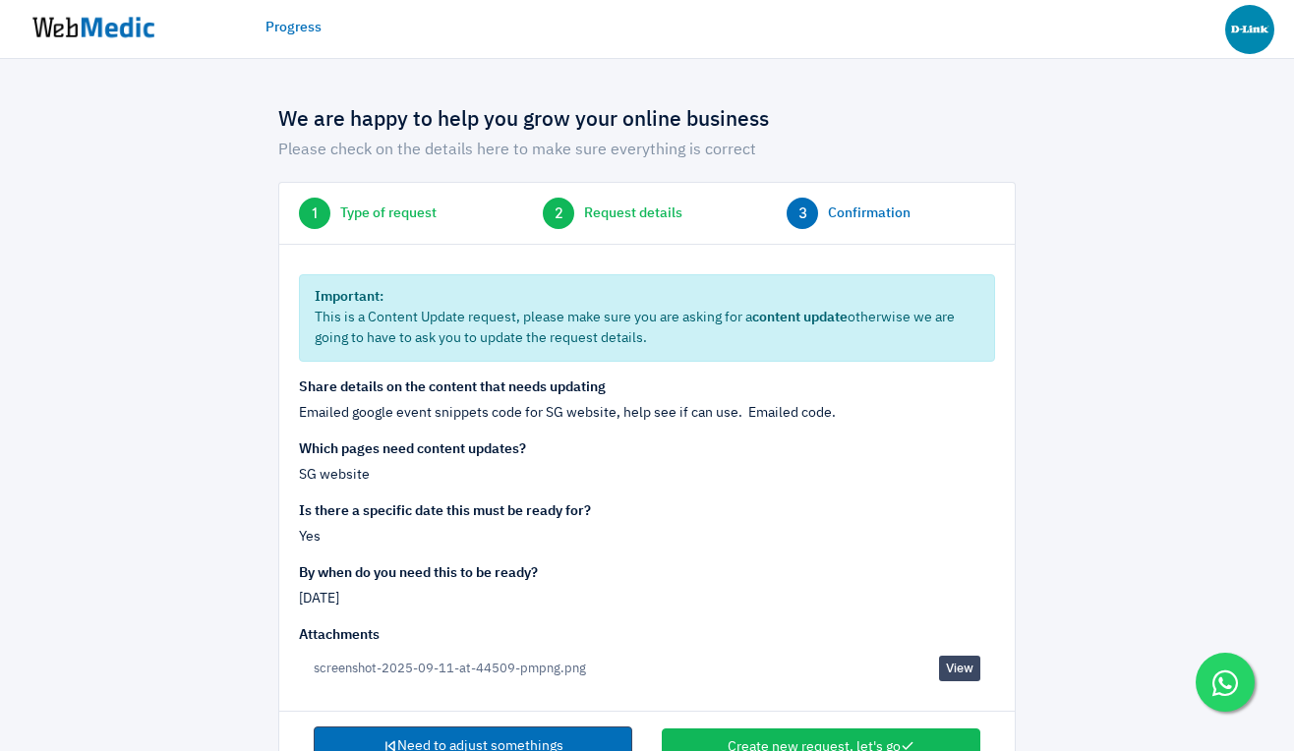 This screenshot has height=751, width=1294. Describe the element at coordinates (647, 537) in the screenshot. I see `p: Yes` at that location.